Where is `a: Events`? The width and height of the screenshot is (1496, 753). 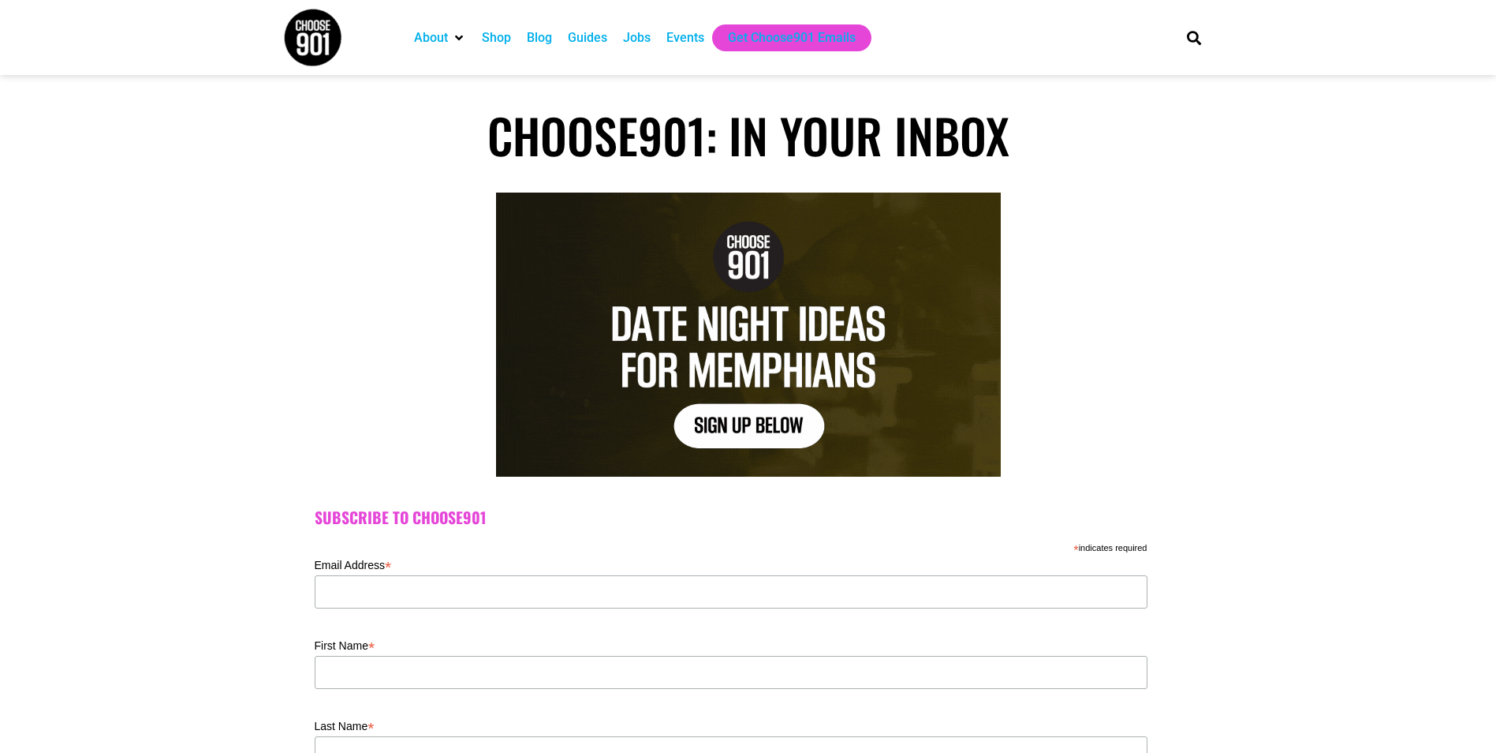
a: Events is located at coordinates (685, 38).